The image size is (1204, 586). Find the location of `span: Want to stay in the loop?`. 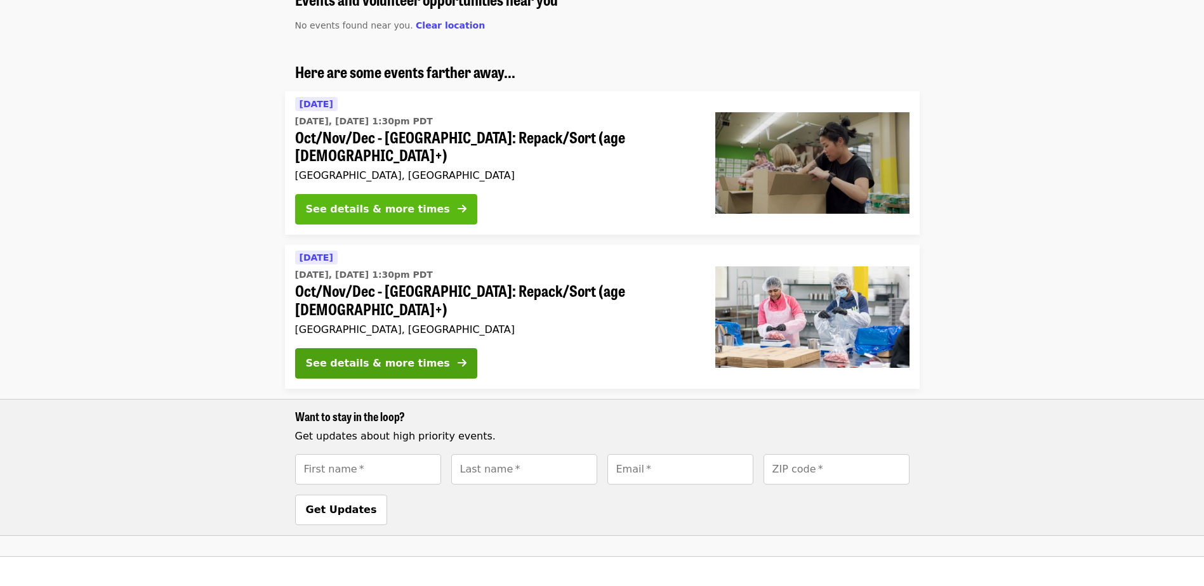

span: Want to stay in the loop? is located at coordinates (350, 416).